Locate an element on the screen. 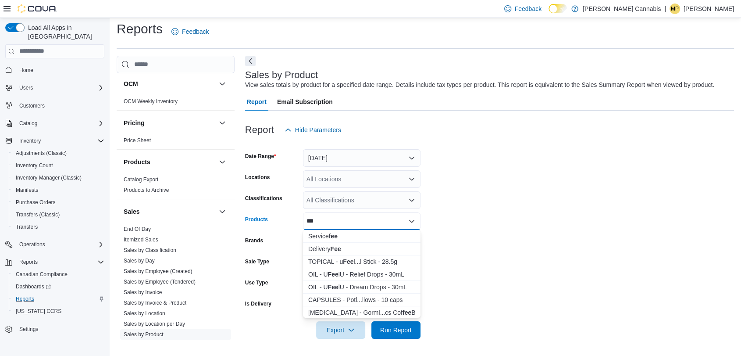 Image resolution: width=741 pixels, height=356 pixels. button: Delivery Fee is located at coordinates (362, 249).